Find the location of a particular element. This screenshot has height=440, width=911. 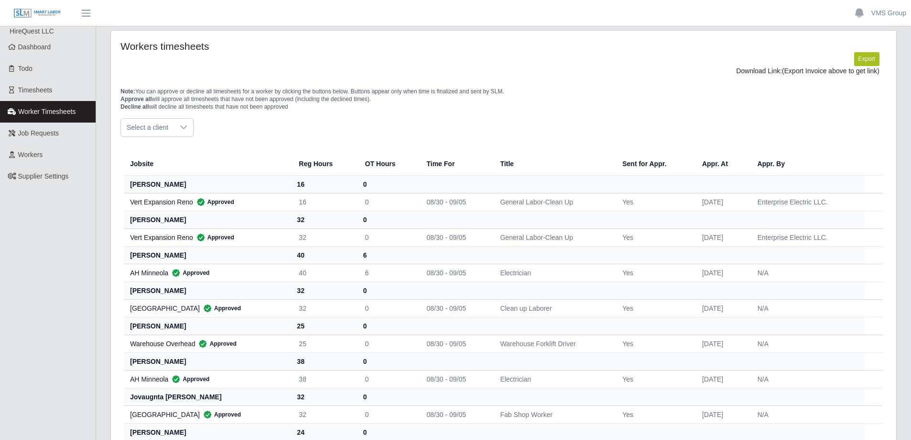

th: 16 is located at coordinates (324, 184).